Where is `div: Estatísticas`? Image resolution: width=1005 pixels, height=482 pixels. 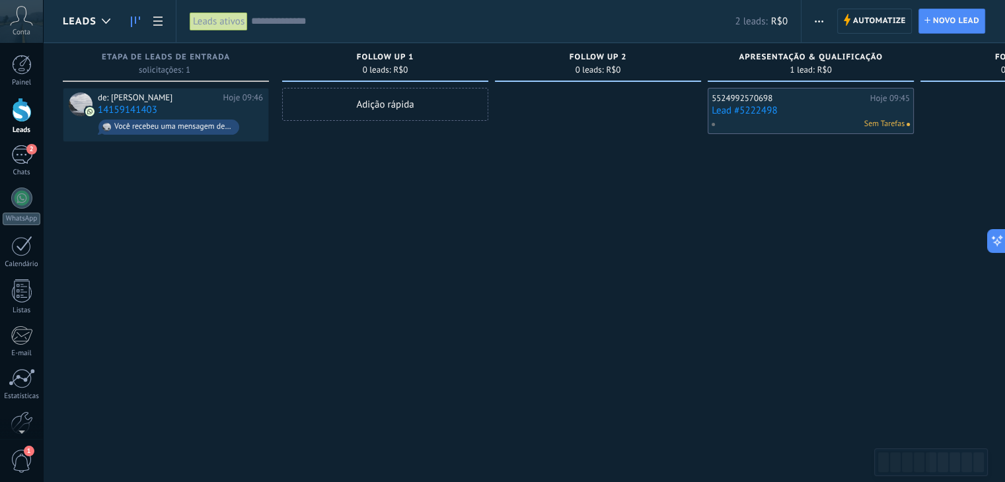 div: Estatísticas is located at coordinates (22, 397).